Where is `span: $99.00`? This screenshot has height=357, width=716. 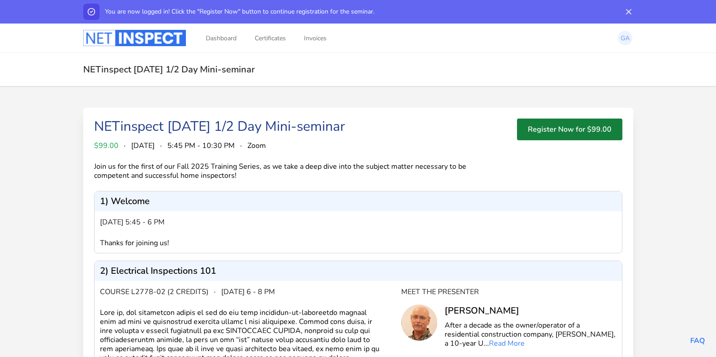 span: $99.00 is located at coordinates (106, 146).